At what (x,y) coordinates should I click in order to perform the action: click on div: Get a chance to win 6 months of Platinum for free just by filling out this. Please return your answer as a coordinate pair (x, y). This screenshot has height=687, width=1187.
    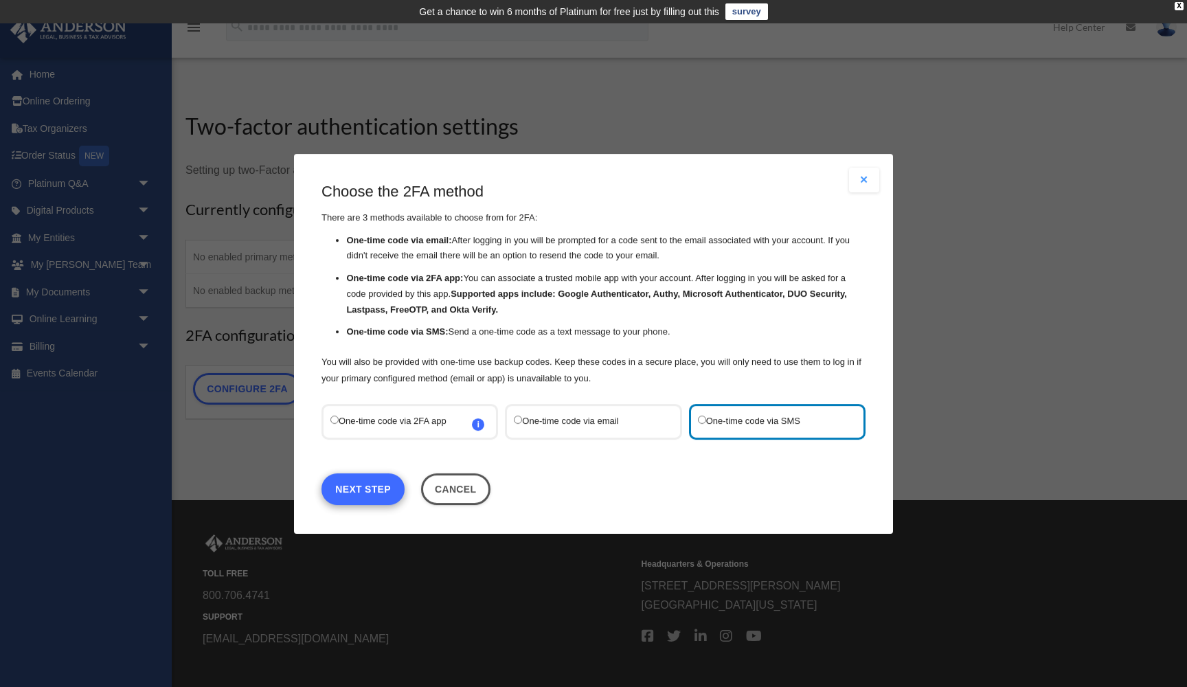
    Looking at the image, I should click on (569, 12).